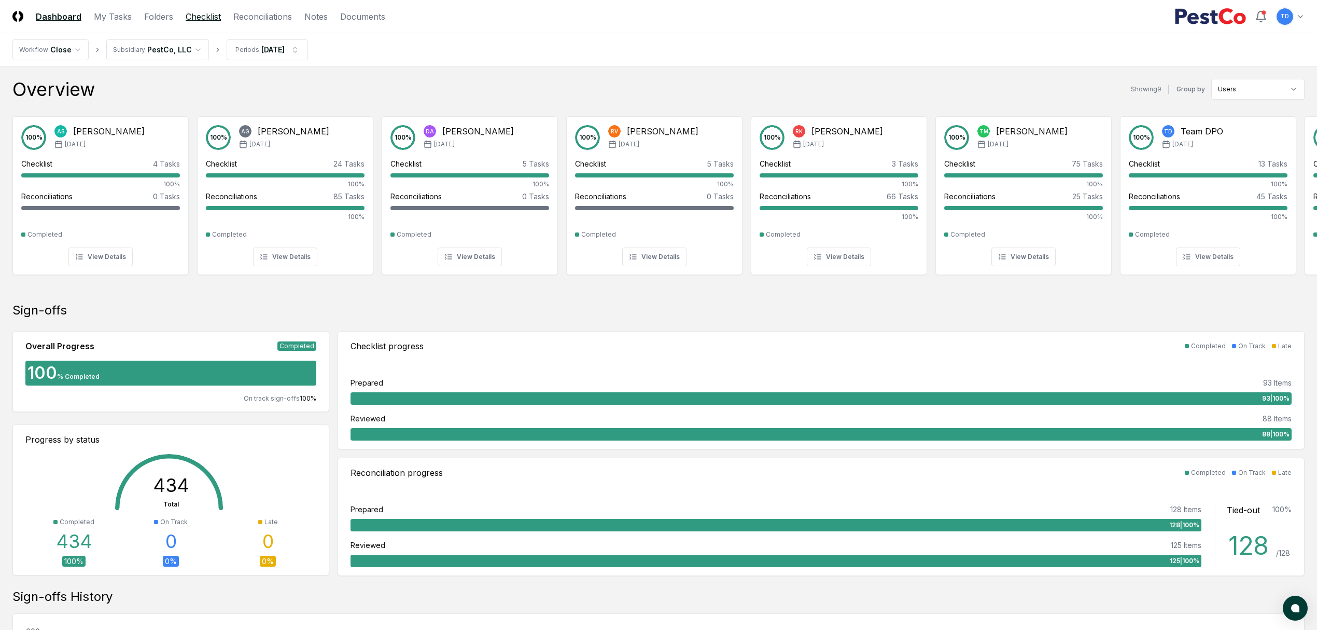 The image size is (1317, 630). What do you see at coordinates (984, 131) in the screenshot?
I see `span: TM` at bounding box center [984, 131].